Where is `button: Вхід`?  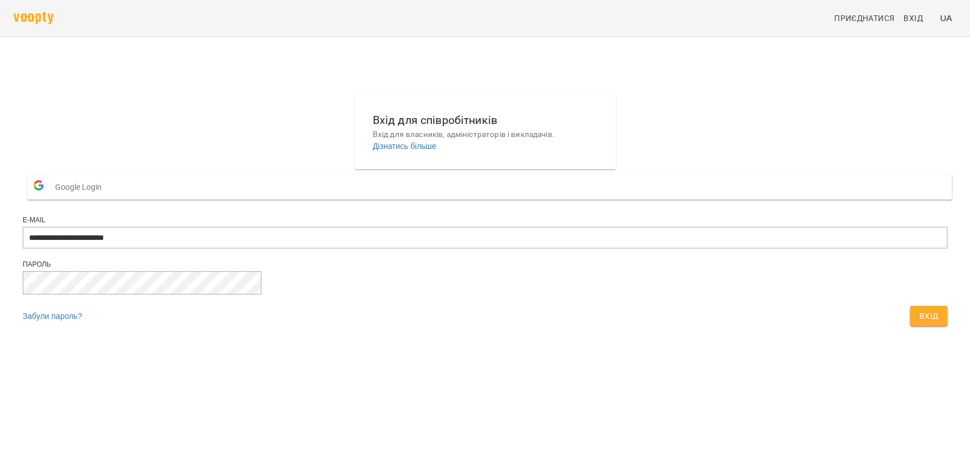
button: Вхід is located at coordinates (929, 316).